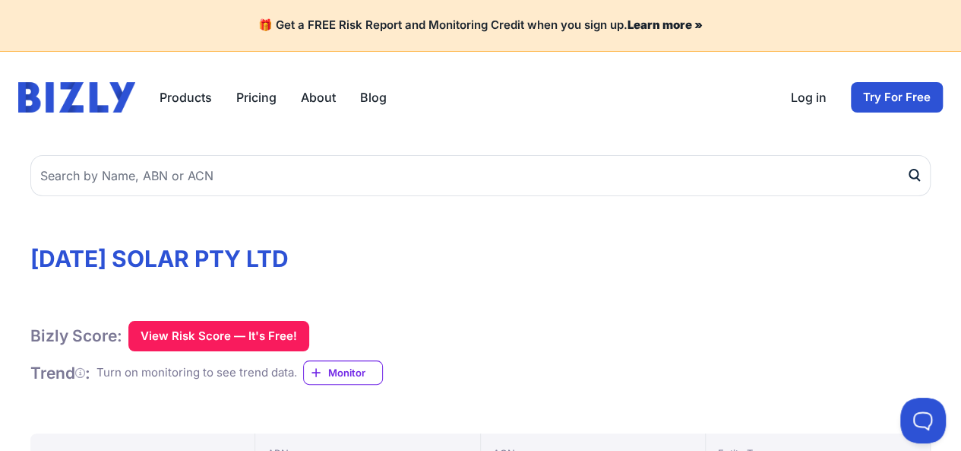  What do you see at coordinates (256, 97) in the screenshot?
I see `a: Pricing` at bounding box center [256, 97].